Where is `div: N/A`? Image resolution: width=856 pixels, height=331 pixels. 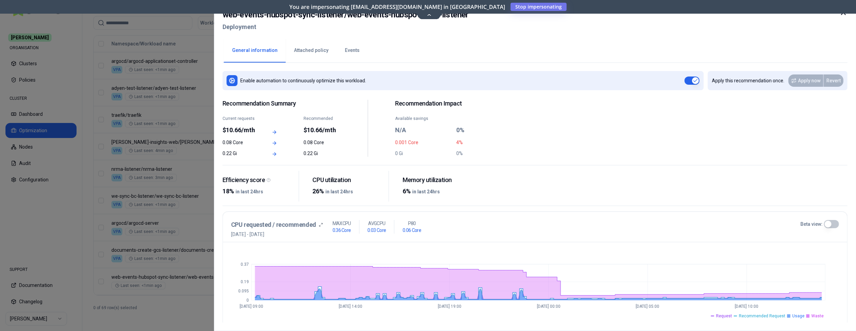
div: N/A is located at coordinates (424, 130).